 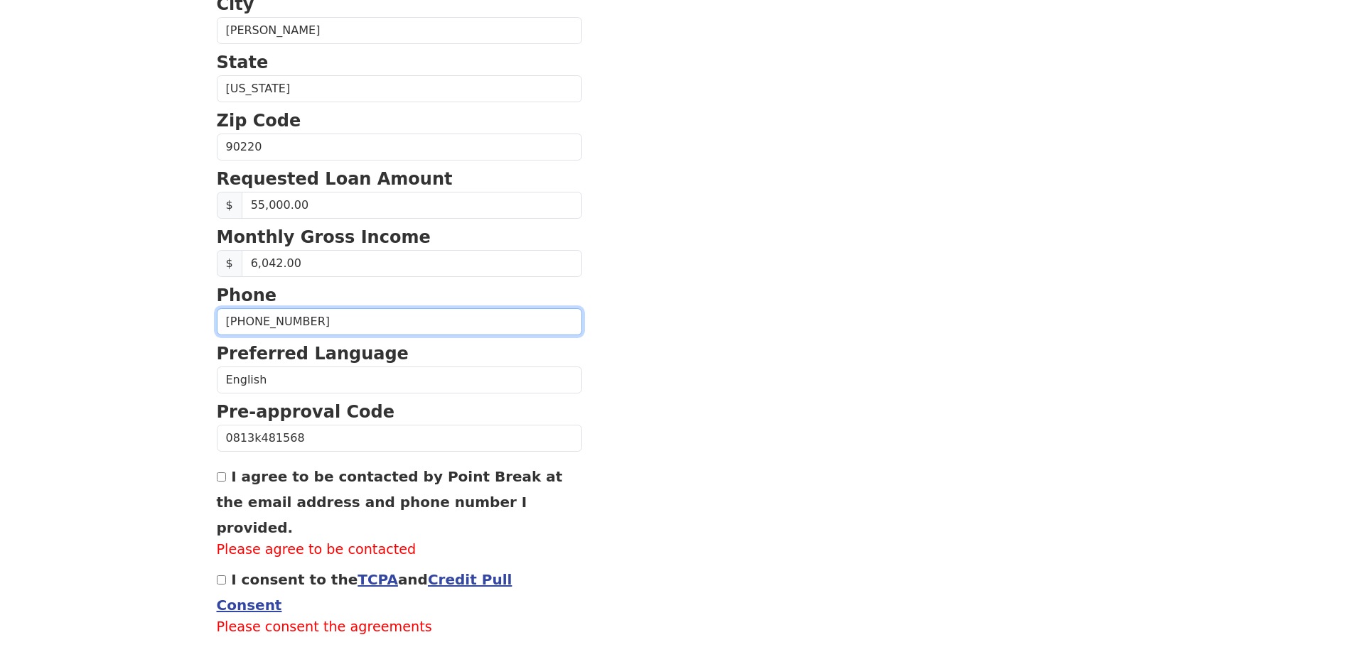 What do you see at coordinates (313, 354) in the screenshot?
I see `strong: Preferred Language` at bounding box center [313, 354].